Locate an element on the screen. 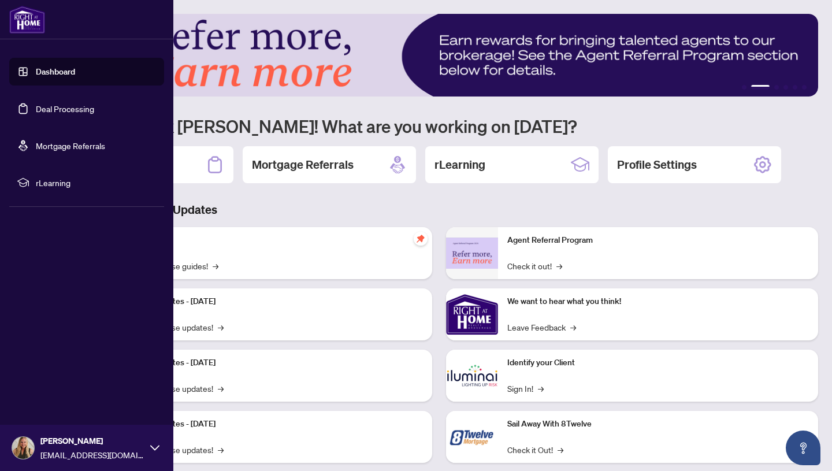 The width and height of the screenshot is (832, 471). button: 5 is located at coordinates (795, 87).